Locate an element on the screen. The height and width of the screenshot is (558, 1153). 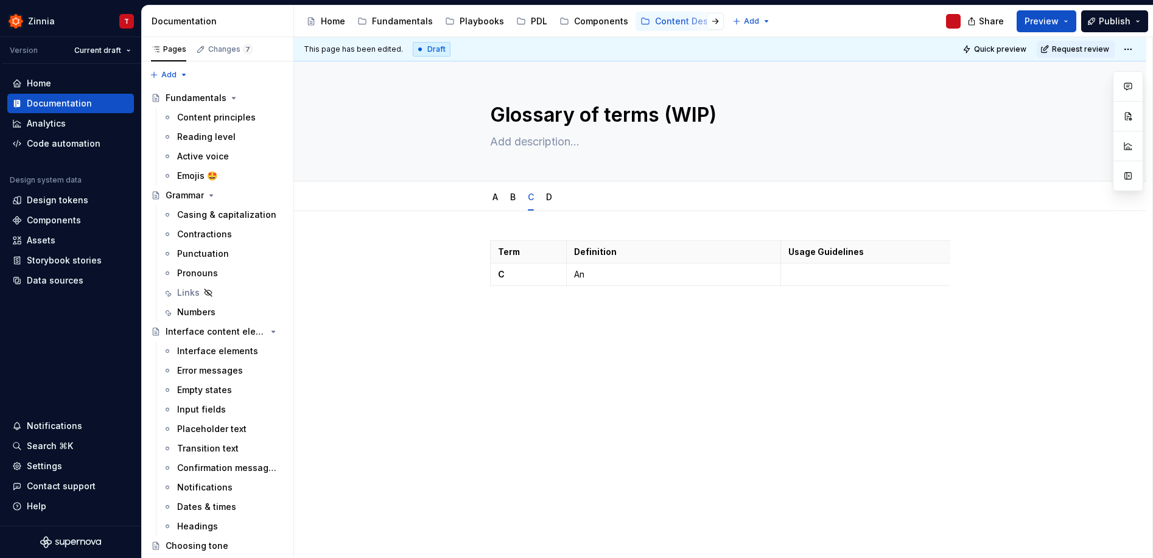
div: Interface elements is located at coordinates (217, 351).